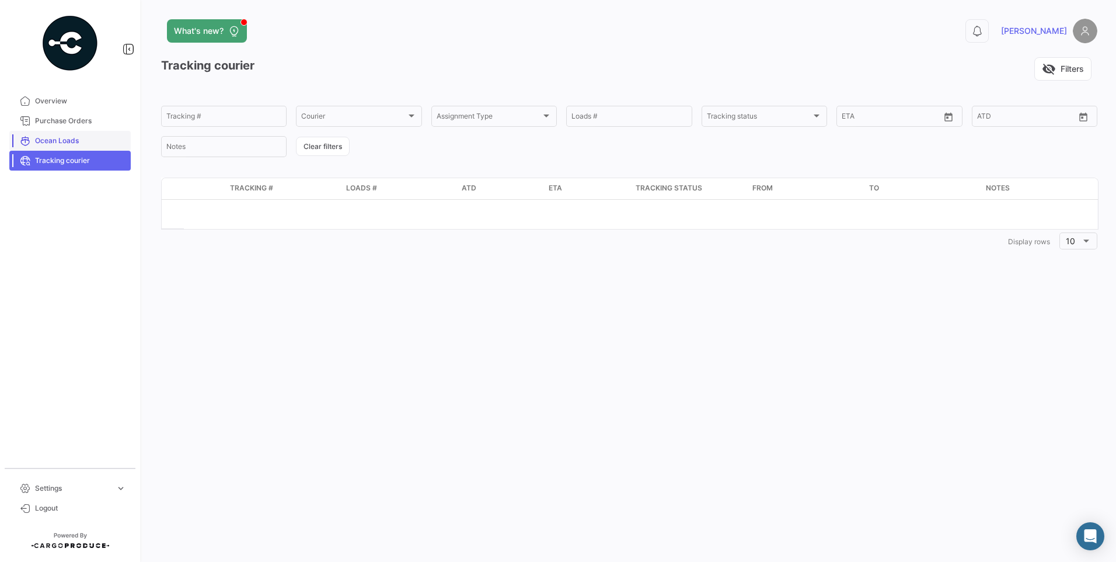  Describe the element at coordinates (121, 488) in the screenshot. I see `span: expand_more` at that location.